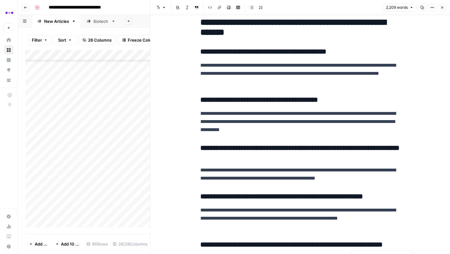 This screenshot has width=450, height=254. What do you see at coordinates (57, 21) in the screenshot?
I see `a: New Articles` at bounding box center [57, 21].